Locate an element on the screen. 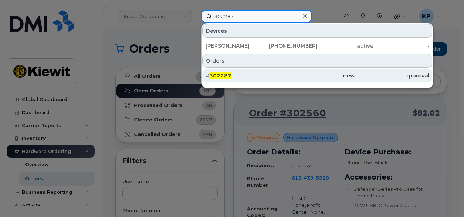 Image resolution: width=464 pixels, height=217 pixels. a: #302287newapproval is located at coordinates (317, 76).